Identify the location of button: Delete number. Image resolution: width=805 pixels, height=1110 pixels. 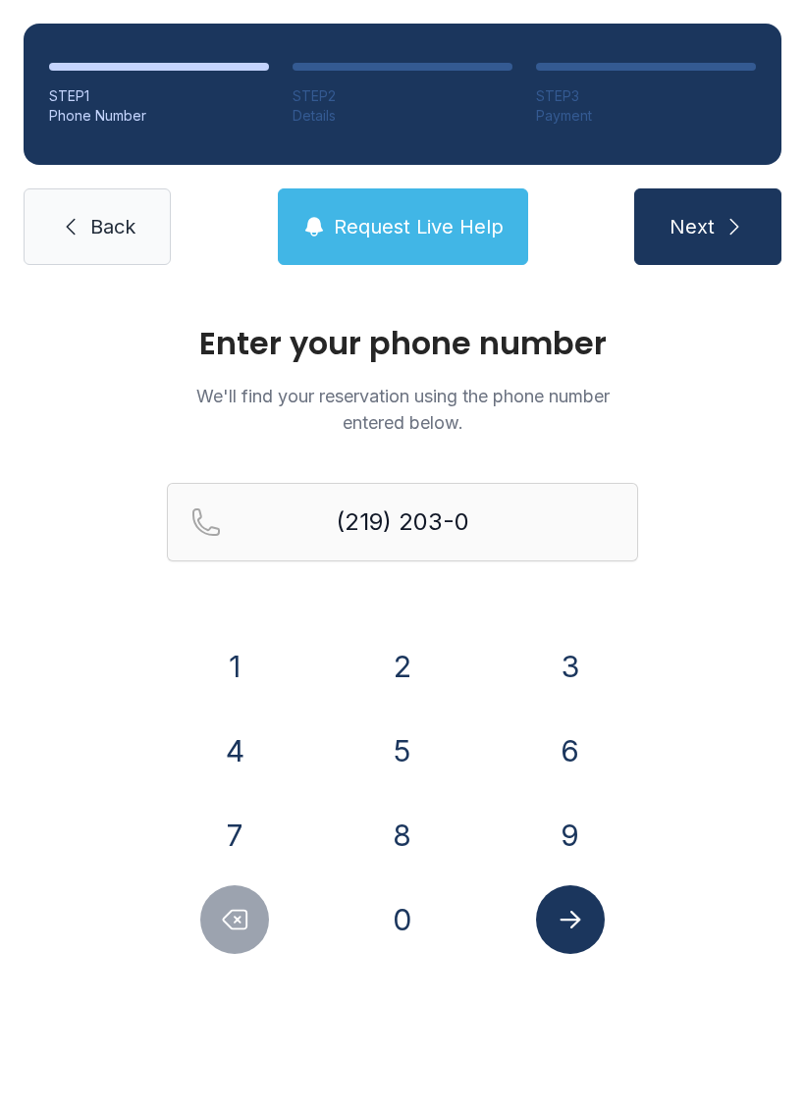
(234, 919).